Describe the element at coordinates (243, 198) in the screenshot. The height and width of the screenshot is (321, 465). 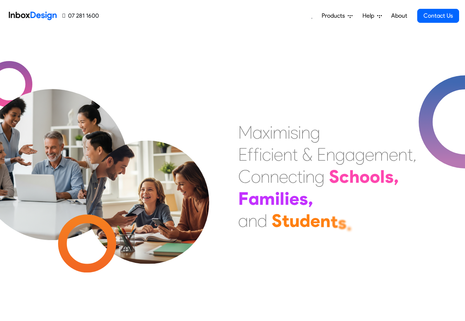
I see `div: F` at that location.